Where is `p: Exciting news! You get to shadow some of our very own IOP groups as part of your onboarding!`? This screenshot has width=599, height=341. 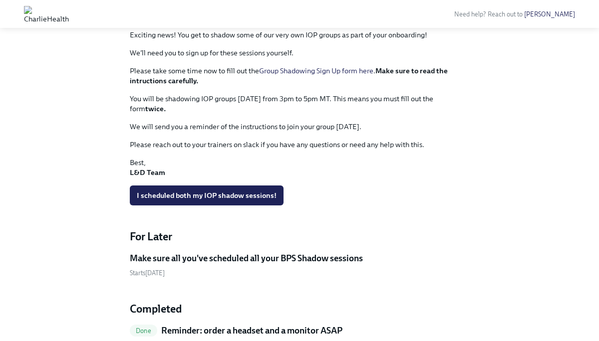
p: Exciting news! You get to shadow some of our very own IOP groups as part of your onboarding! is located at coordinates (300, 35).